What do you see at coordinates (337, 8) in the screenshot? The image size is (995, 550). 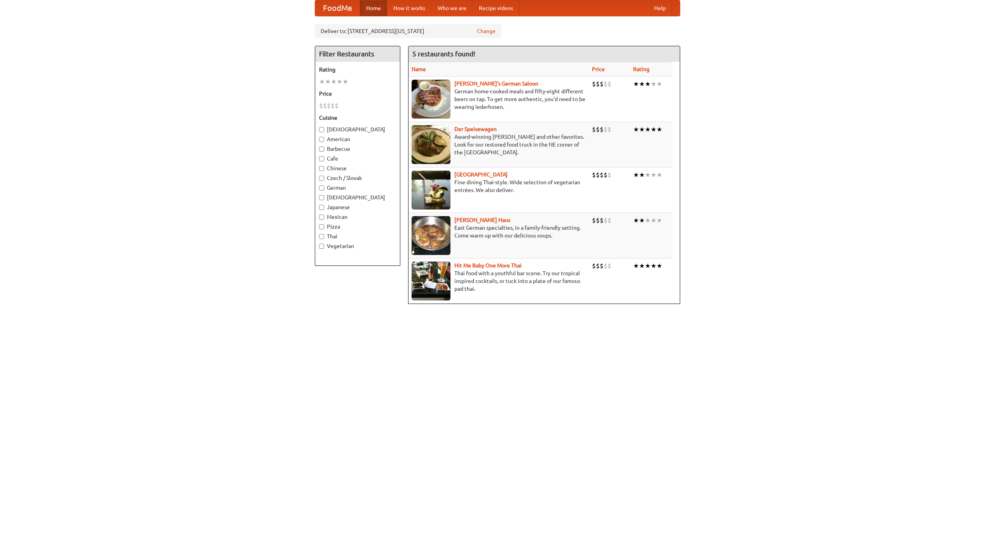 I see `a: FoodMe` at bounding box center [337, 8].